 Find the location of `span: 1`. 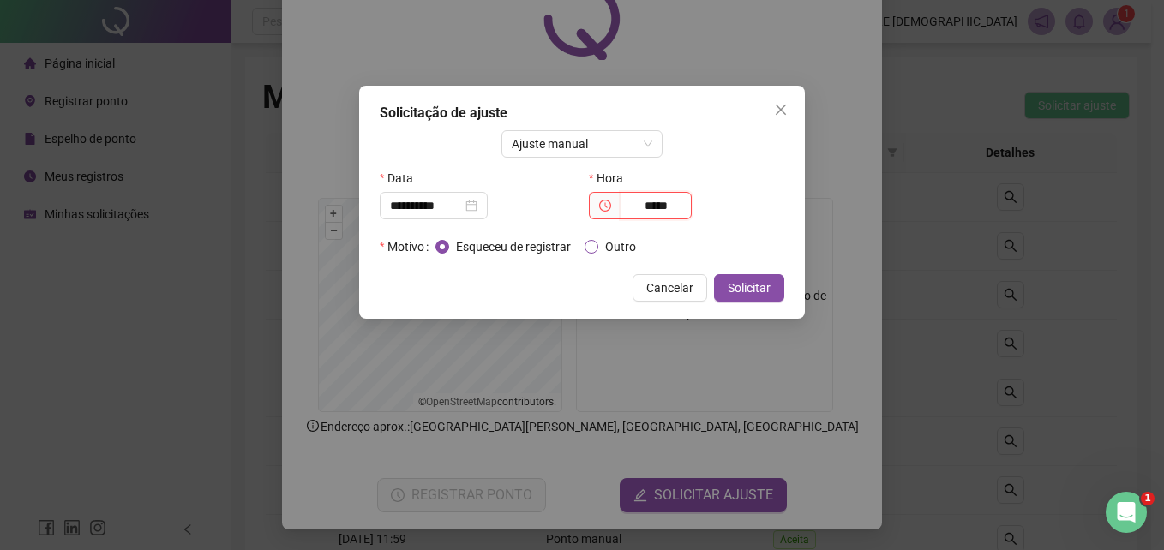

span: 1 is located at coordinates (1147, 499).